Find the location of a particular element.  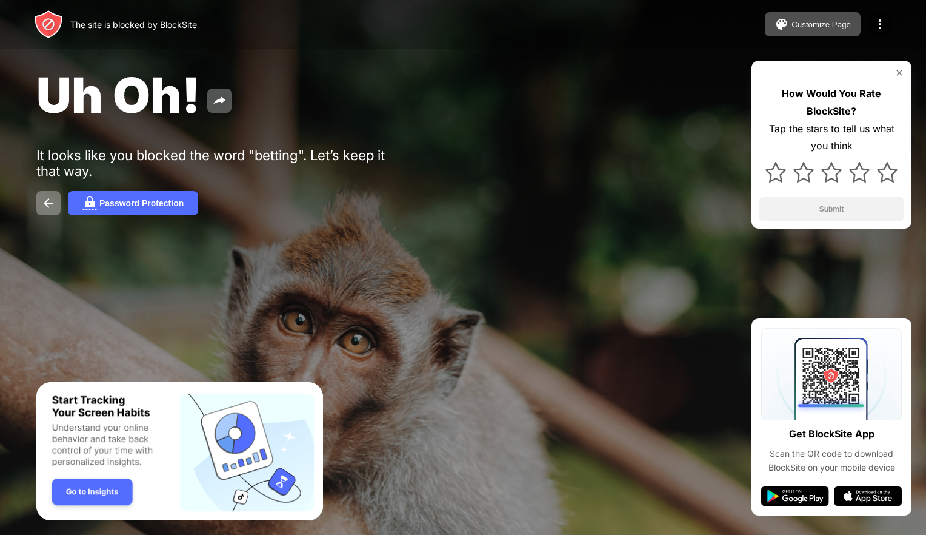

img: header-logo.svg is located at coordinates (48, 24).